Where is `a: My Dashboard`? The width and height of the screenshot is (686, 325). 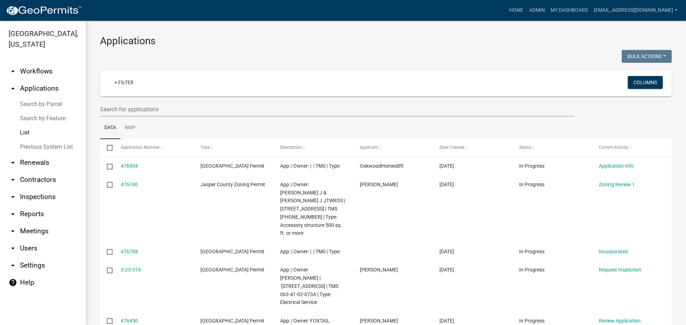 a: My Dashboard is located at coordinates (569, 10).